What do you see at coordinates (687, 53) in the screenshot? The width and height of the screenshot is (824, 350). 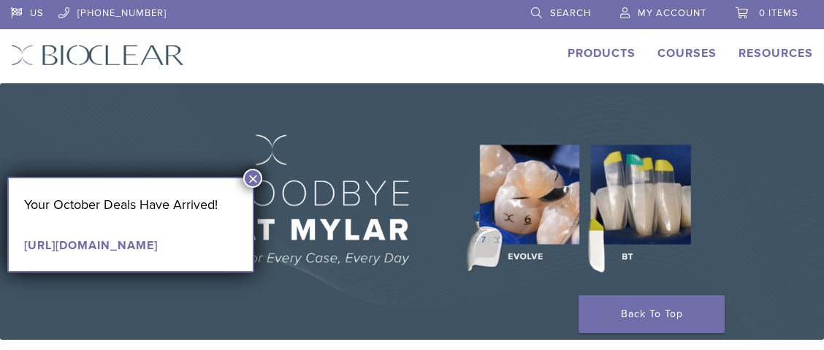 I see `a: Courses` at bounding box center [687, 53].